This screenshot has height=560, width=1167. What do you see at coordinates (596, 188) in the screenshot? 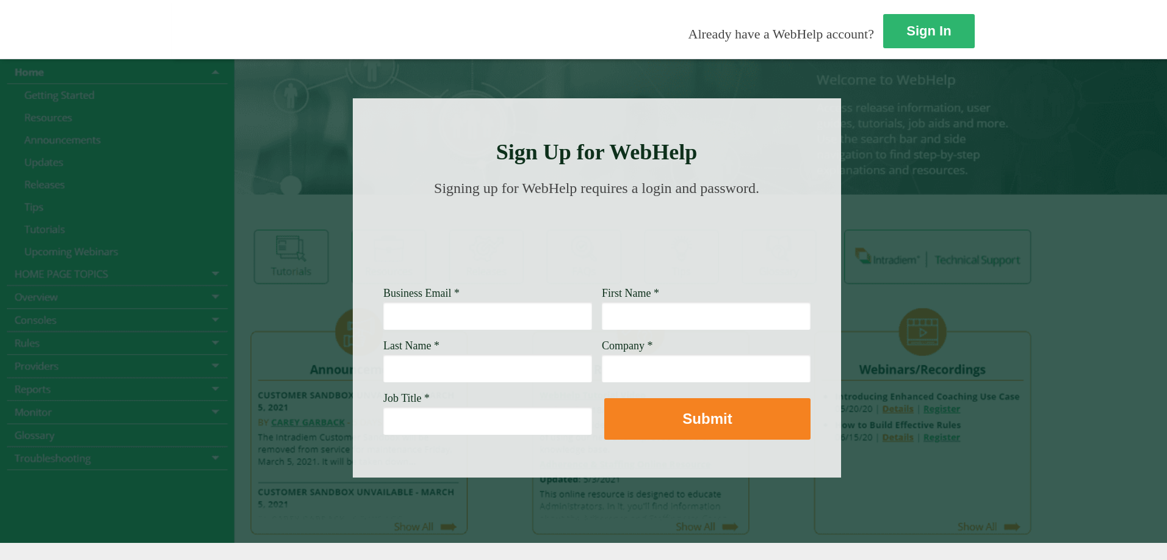
I see `span: Signing up for WebHelp requires a login and password.` at bounding box center [596, 188].